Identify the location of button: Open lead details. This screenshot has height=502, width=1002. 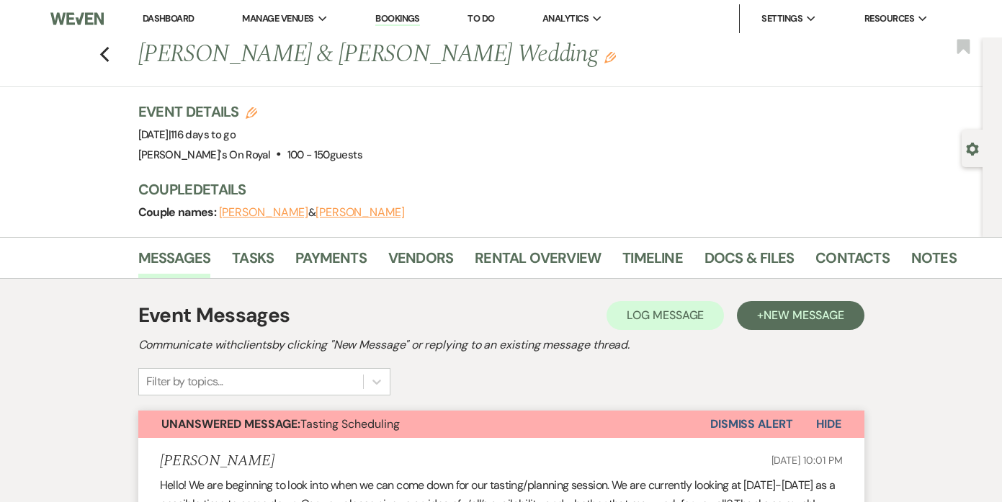
(972, 148).